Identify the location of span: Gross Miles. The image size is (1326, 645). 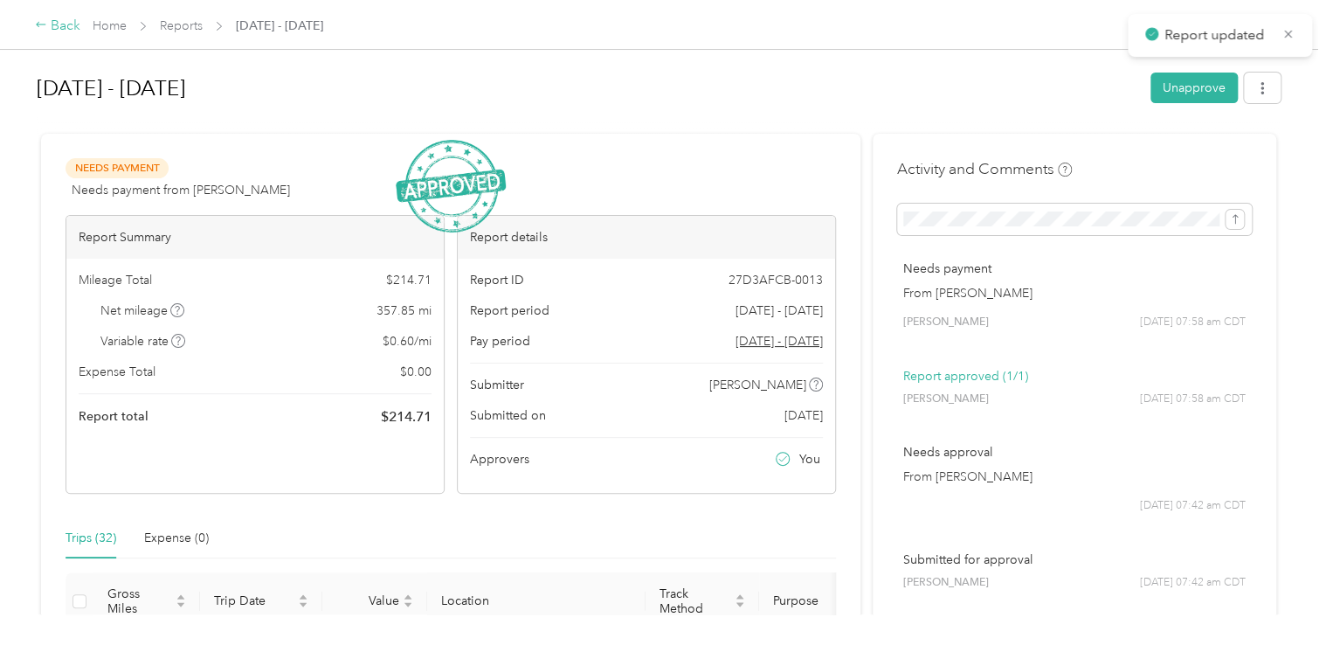
(140, 601).